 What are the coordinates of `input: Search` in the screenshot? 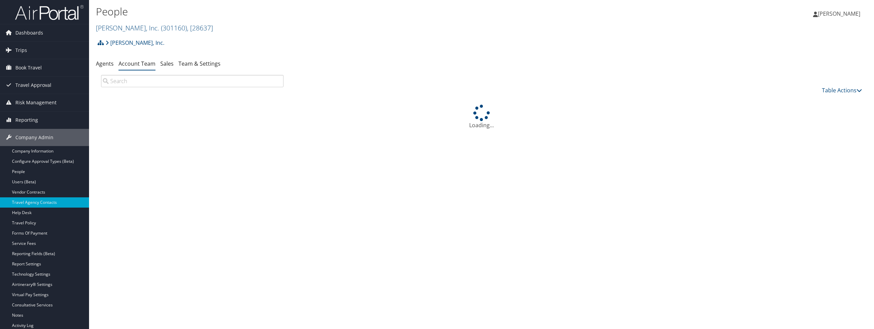 It's located at (192, 81).